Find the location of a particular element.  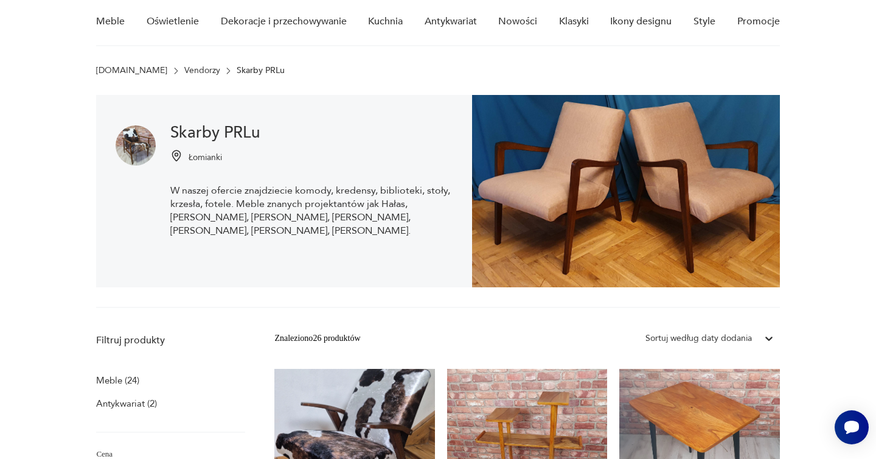

a: Antykwariat (2) is located at coordinates (127, 403).